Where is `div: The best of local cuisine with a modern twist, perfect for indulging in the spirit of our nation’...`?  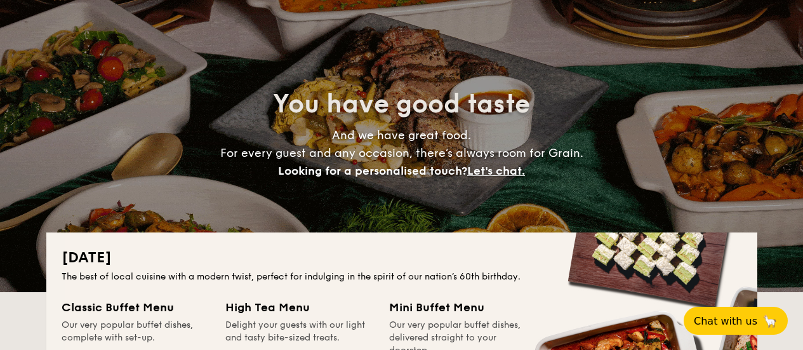
div: The best of local cuisine with a modern twist, perfect for indulging in the spirit of our nation’... is located at coordinates (402, 277).